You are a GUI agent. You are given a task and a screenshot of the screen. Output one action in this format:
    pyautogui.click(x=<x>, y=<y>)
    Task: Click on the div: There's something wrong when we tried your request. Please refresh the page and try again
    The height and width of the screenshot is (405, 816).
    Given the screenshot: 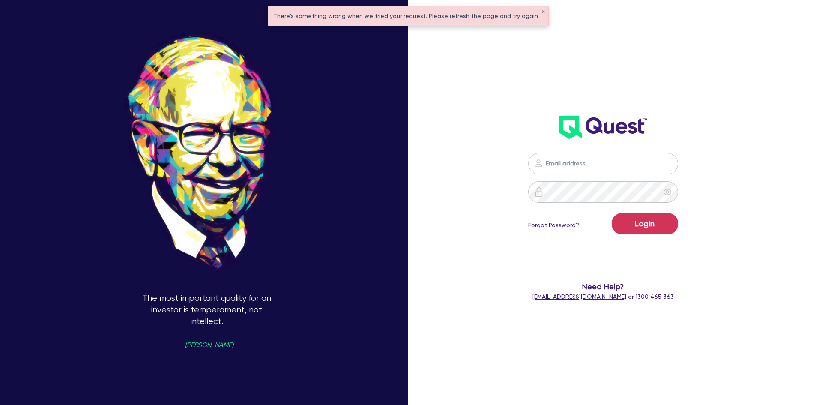 What is the action you would take?
    pyautogui.click(x=408, y=16)
    